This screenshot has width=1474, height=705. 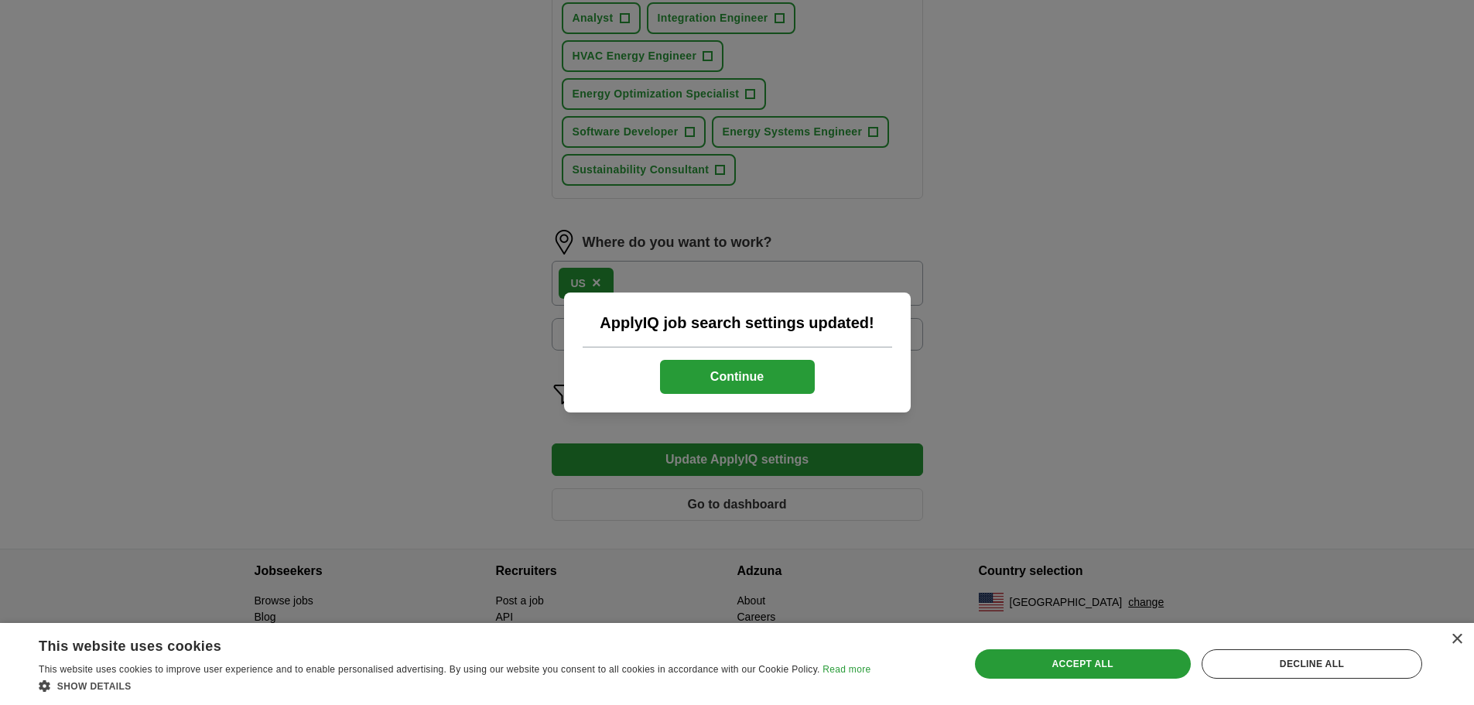 What do you see at coordinates (1456, 639) in the screenshot?
I see `div: Close` at bounding box center [1456, 639].